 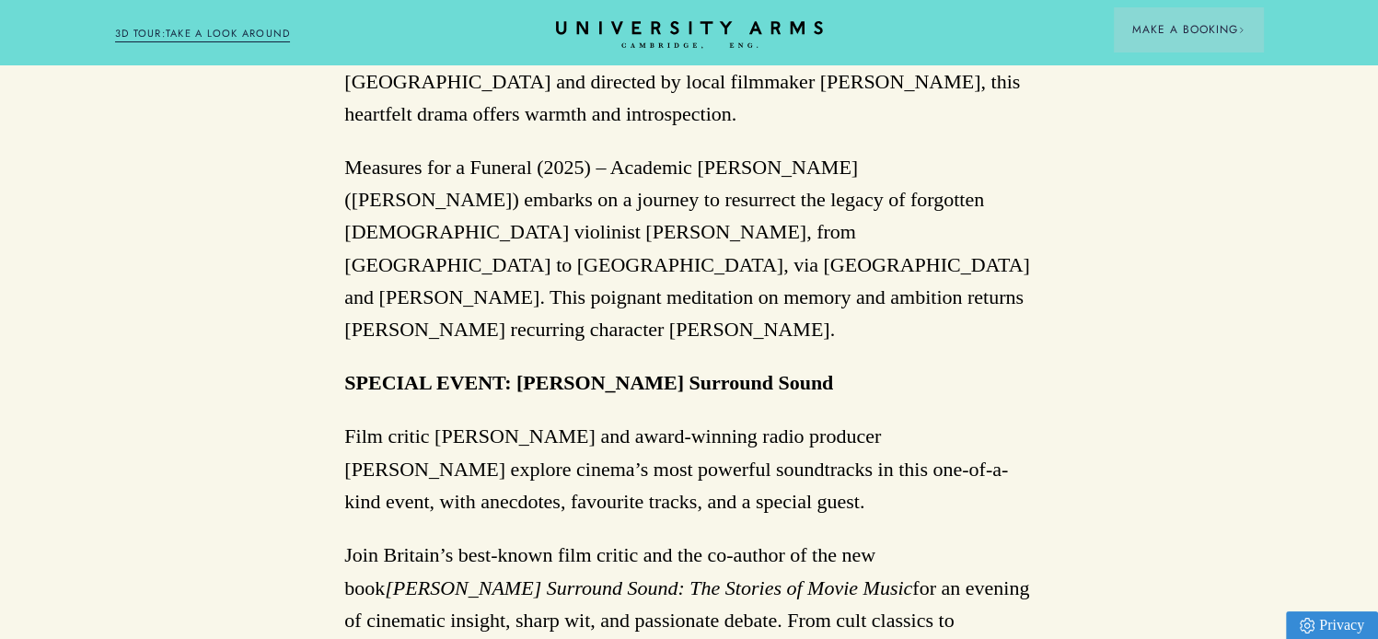 I want to click on img: Privacy, so click(x=1308, y=625).